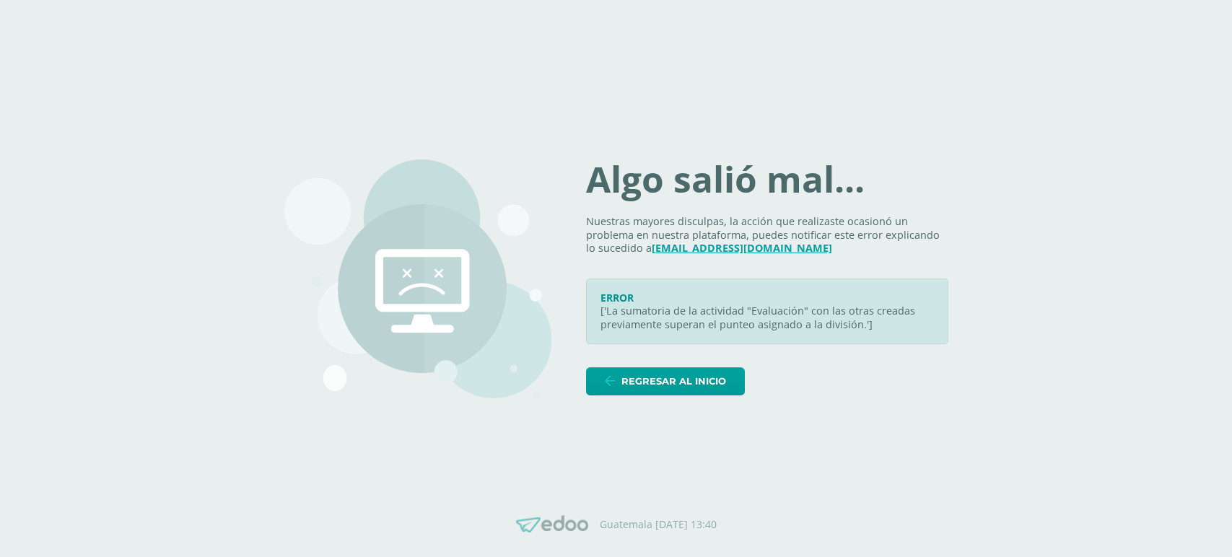  What do you see at coordinates (418, 279) in the screenshot?
I see `img: 500.png` at bounding box center [418, 279].